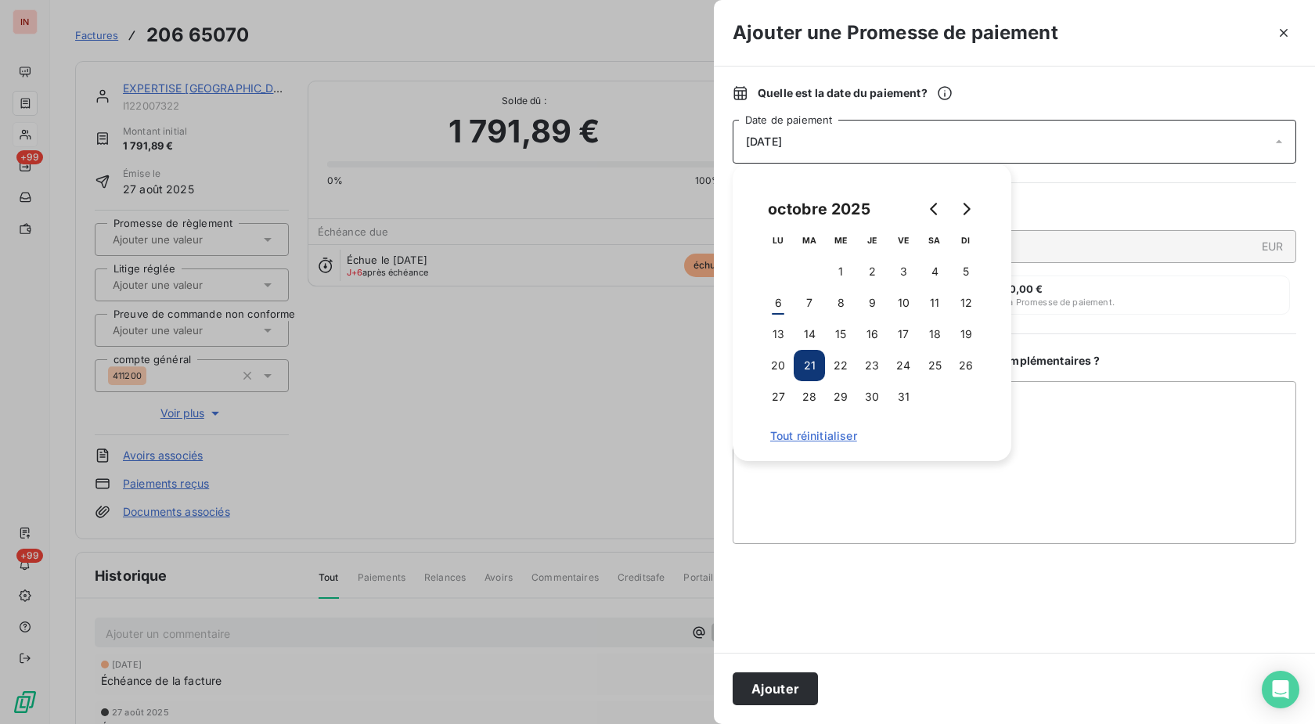 The height and width of the screenshot is (724, 1315). What do you see at coordinates (841, 397) in the screenshot?
I see `button: 29` at bounding box center [841, 397].